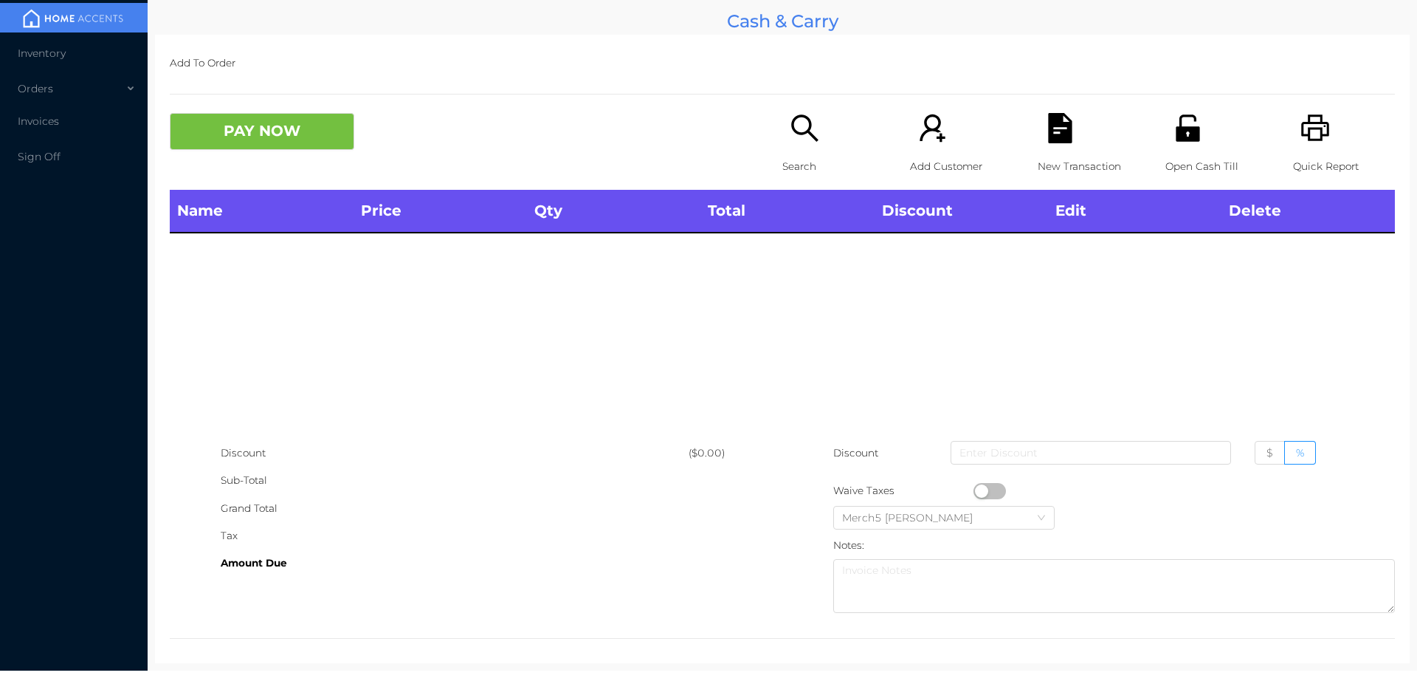 The height and width of the screenshot is (698, 1417). Describe the element at coordinates (73, 18) in the screenshot. I see `img: mainBanner` at that location.